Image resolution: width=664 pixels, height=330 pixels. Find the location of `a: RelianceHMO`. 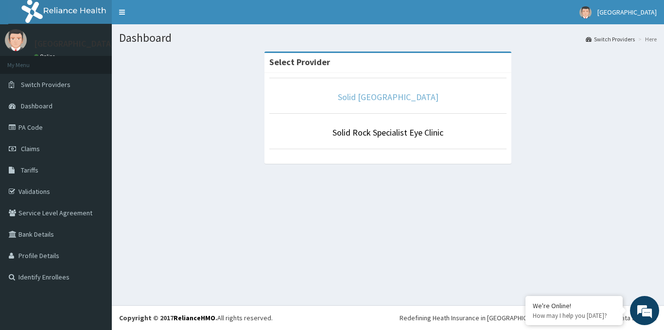

a: RelianceHMO is located at coordinates (195, 318).